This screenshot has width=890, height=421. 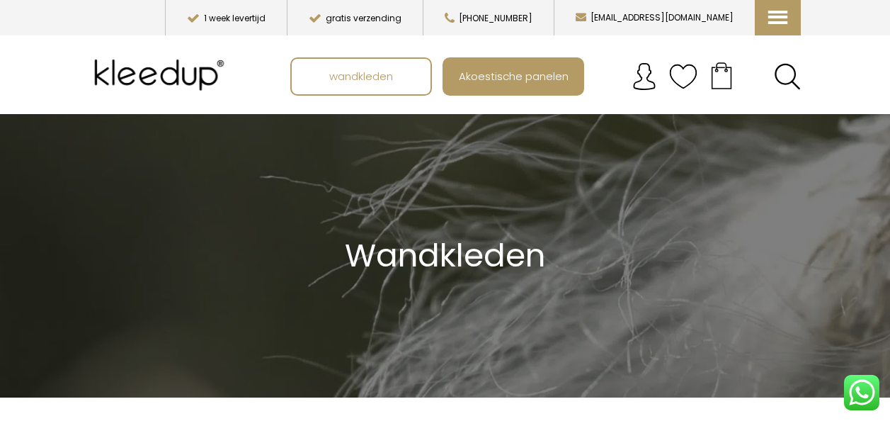 What do you see at coordinates (361, 76) in the screenshot?
I see `span: wandkleden` at bounding box center [361, 76].